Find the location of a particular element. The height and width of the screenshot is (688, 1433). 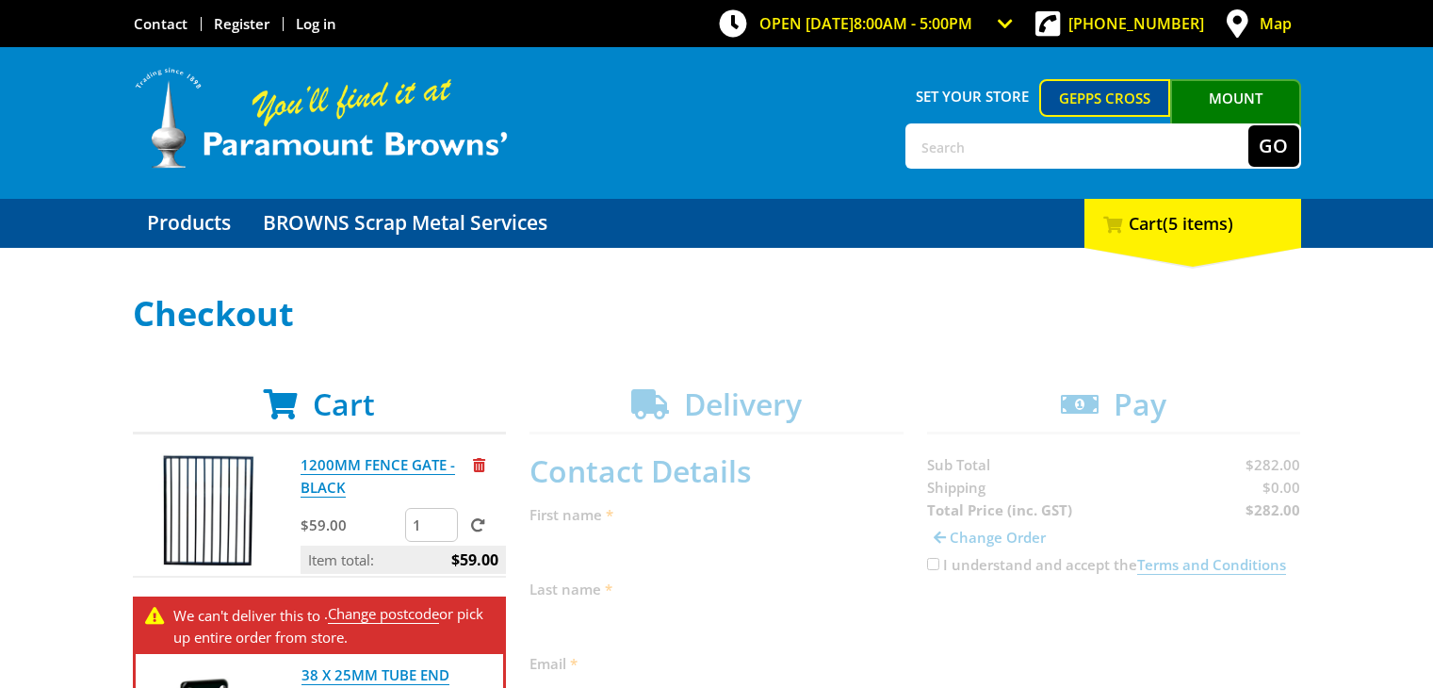

img: 1200MM FENCE GATE - BLACK is located at coordinates (207, 510).